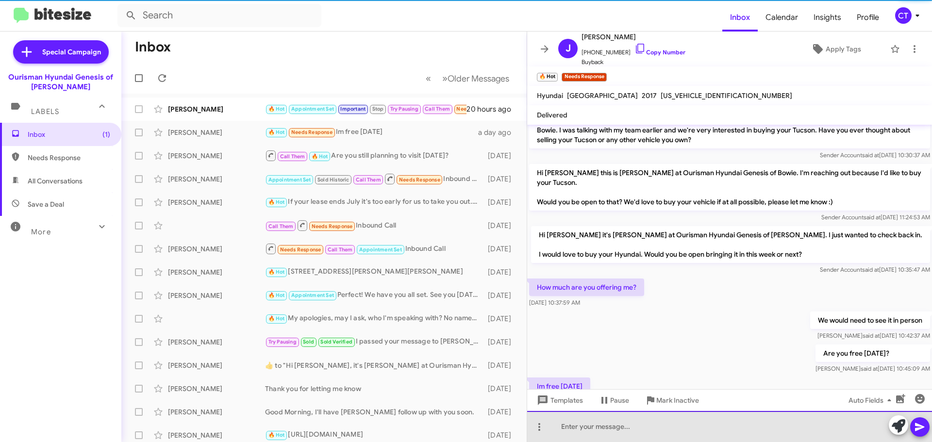  What do you see at coordinates (871, 400) in the screenshot?
I see `button: Auto Fields` at bounding box center [871, 400].